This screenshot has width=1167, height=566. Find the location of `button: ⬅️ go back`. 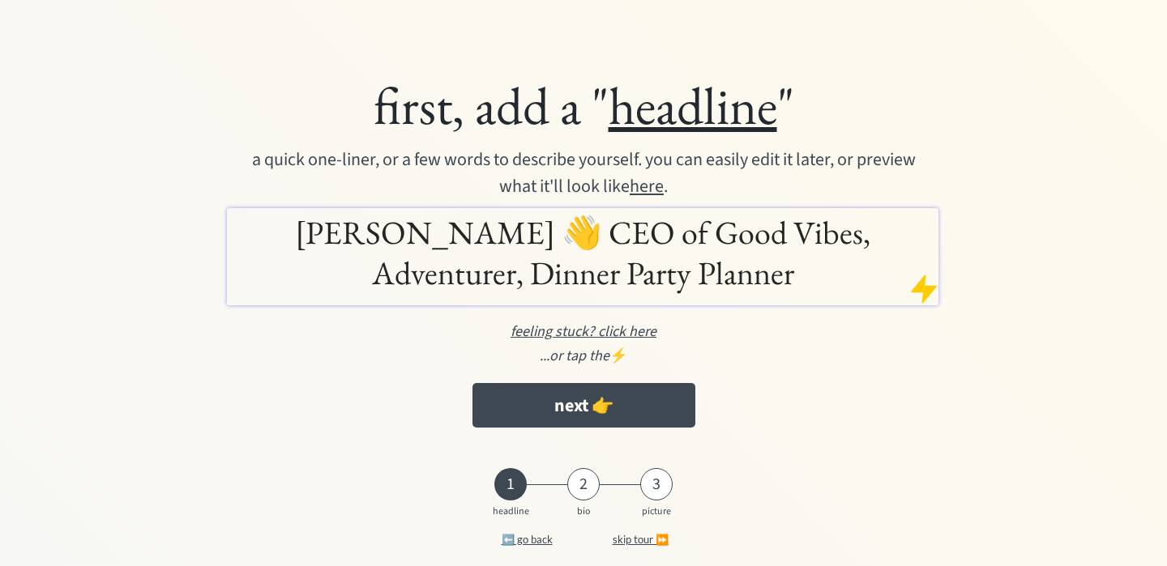

button: ⬅️ go back is located at coordinates (527, 540).